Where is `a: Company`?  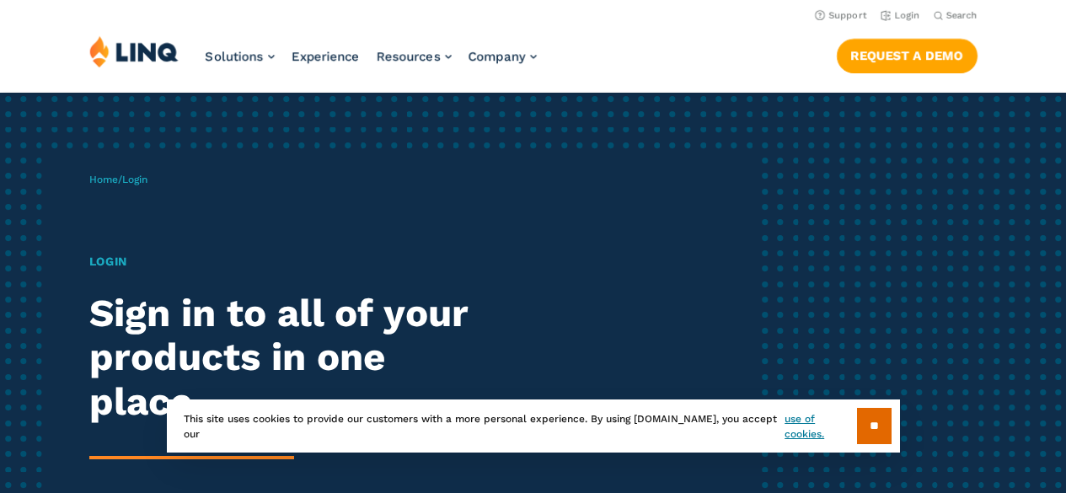
a: Company is located at coordinates (502, 56).